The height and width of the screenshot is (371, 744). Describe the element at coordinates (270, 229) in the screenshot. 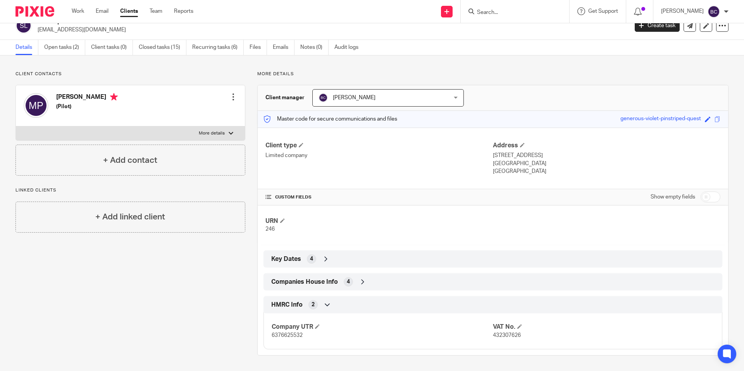

I see `span: 246` at that location.